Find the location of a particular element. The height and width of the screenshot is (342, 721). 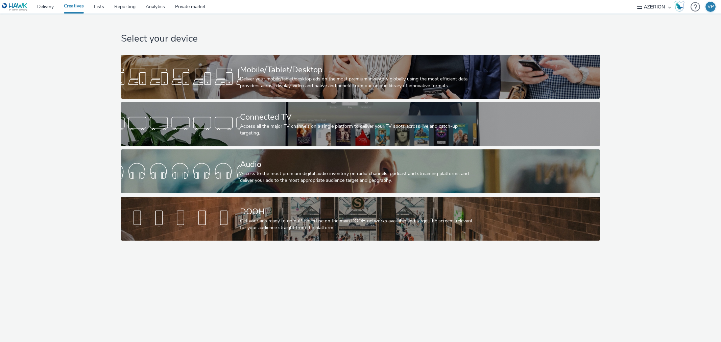

a: Mobile/Tablet/DesktopDeliver your mobile/tablet/desktop ads on the most premium inventory globall... is located at coordinates (360, 77).